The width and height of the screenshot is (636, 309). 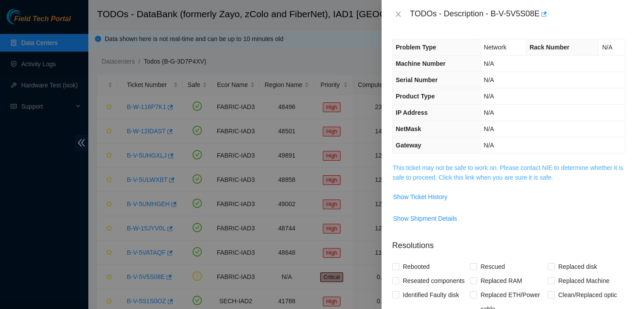 I want to click on button: Show Shipment Details, so click(x=425, y=219).